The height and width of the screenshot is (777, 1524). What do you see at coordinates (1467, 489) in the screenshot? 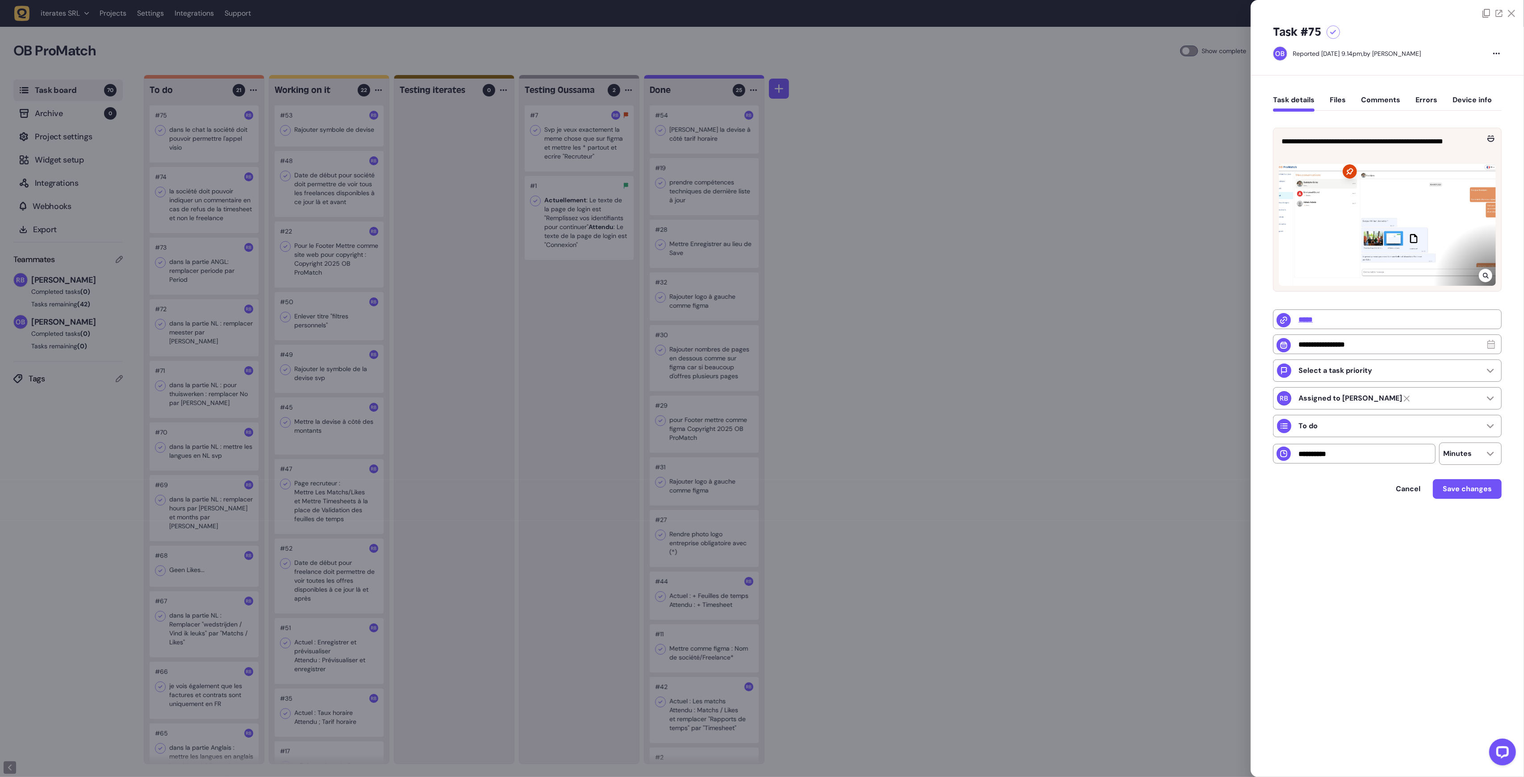
I see `button: Save changes` at bounding box center [1467, 489].